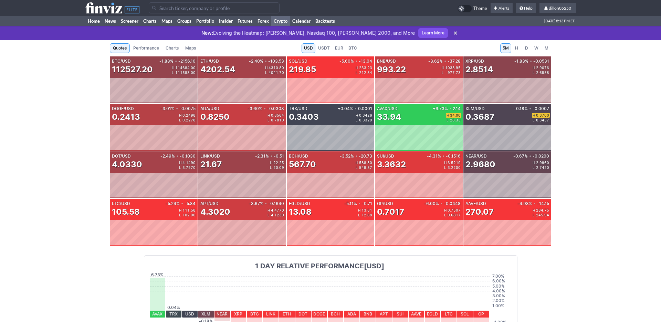 The height and width of the screenshot is (322, 661). I want to click on div: ETH, so click(287, 314).